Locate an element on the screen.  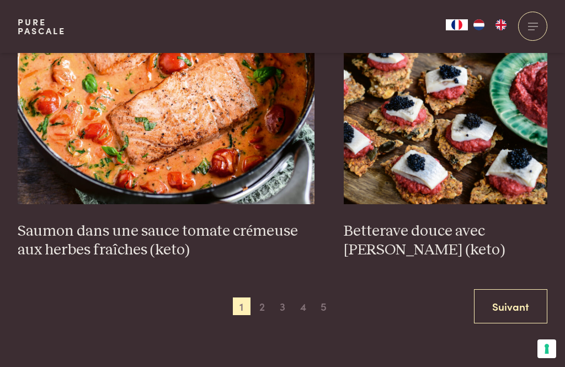
span: 5 is located at coordinates (323, 306).